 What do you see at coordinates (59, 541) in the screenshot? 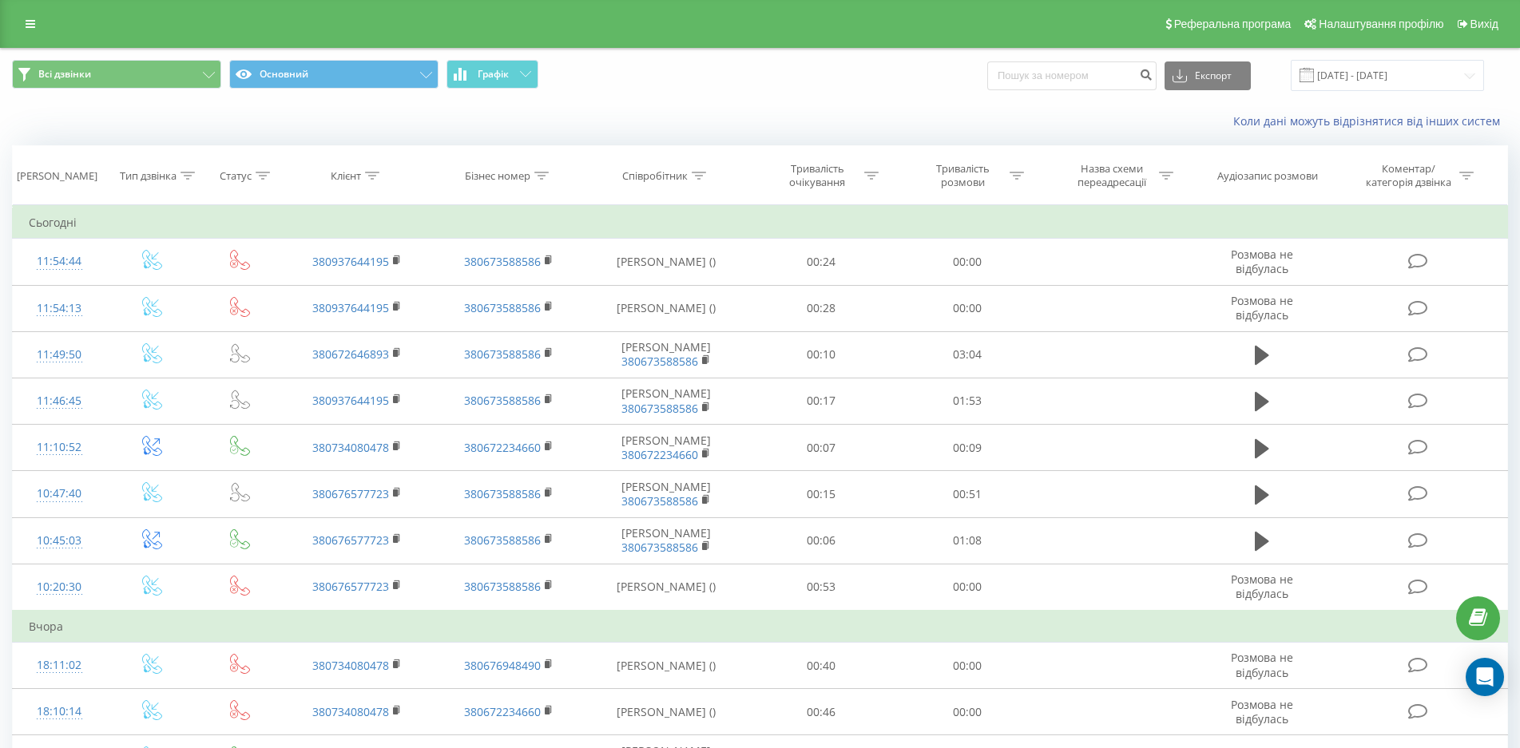
I see `div: 10:45:03` at bounding box center [59, 541].